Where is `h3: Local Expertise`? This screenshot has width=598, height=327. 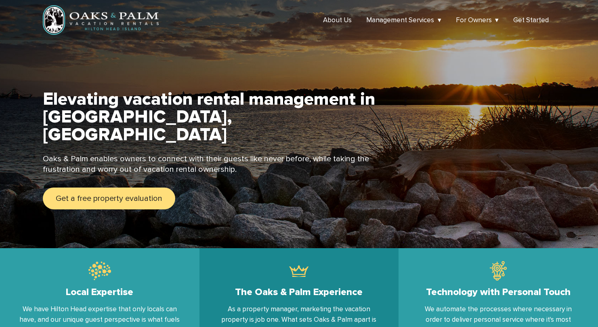
h3: Local Expertise is located at coordinates (99, 292).